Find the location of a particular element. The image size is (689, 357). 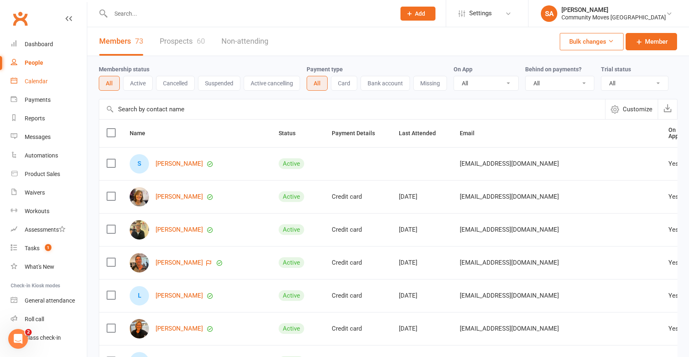

span: Name is located at coordinates (142, 133).